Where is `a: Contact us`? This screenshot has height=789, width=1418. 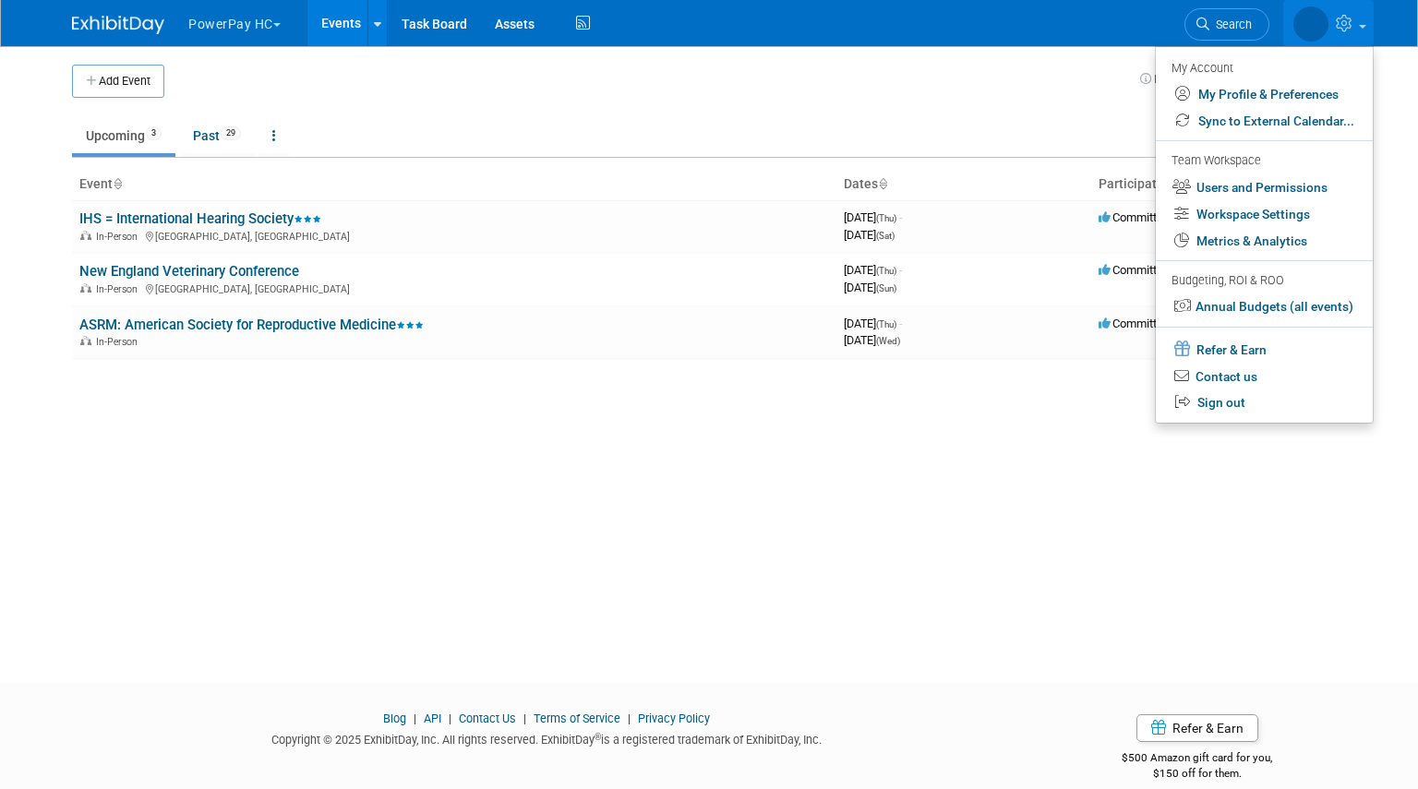 a: Contact us is located at coordinates (1264, 377).